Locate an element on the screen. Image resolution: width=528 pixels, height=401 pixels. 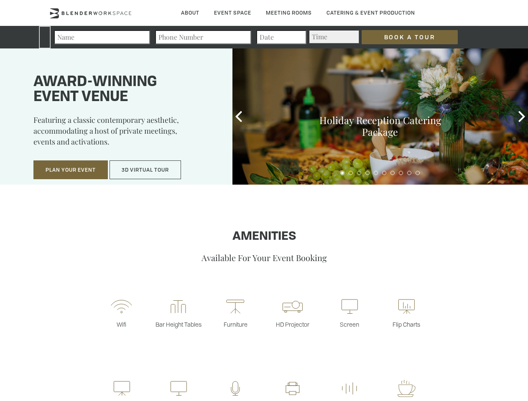
a: Holiday Reception Catering Package is located at coordinates (380, 126).